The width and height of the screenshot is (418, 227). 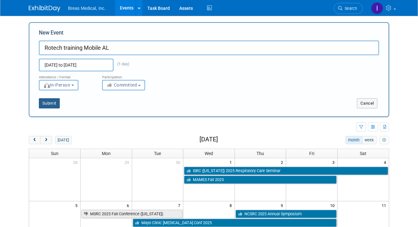 What do you see at coordinates (76, 65) in the screenshot?
I see `input: Start Date - End Date` at bounding box center [76, 65].